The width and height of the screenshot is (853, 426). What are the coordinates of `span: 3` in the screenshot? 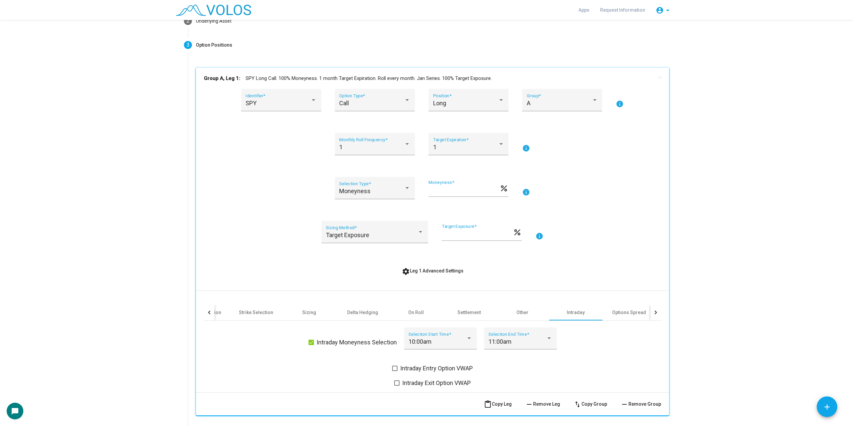 It's located at (188, 45).